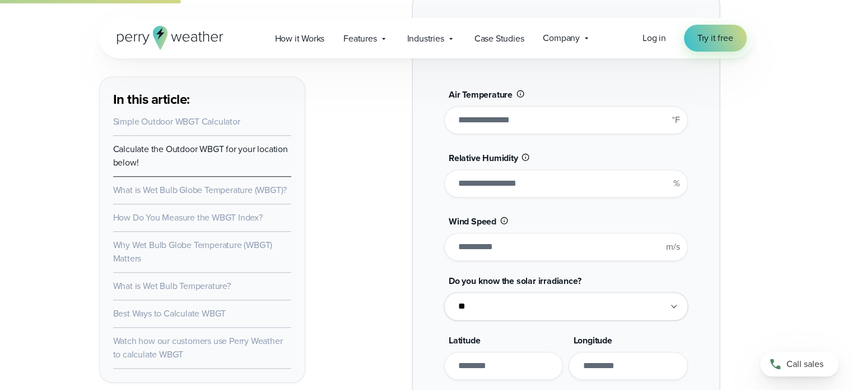 Image resolution: width=852 pixels, height=390 pixels. I want to click on span: Log in, so click(655, 38).